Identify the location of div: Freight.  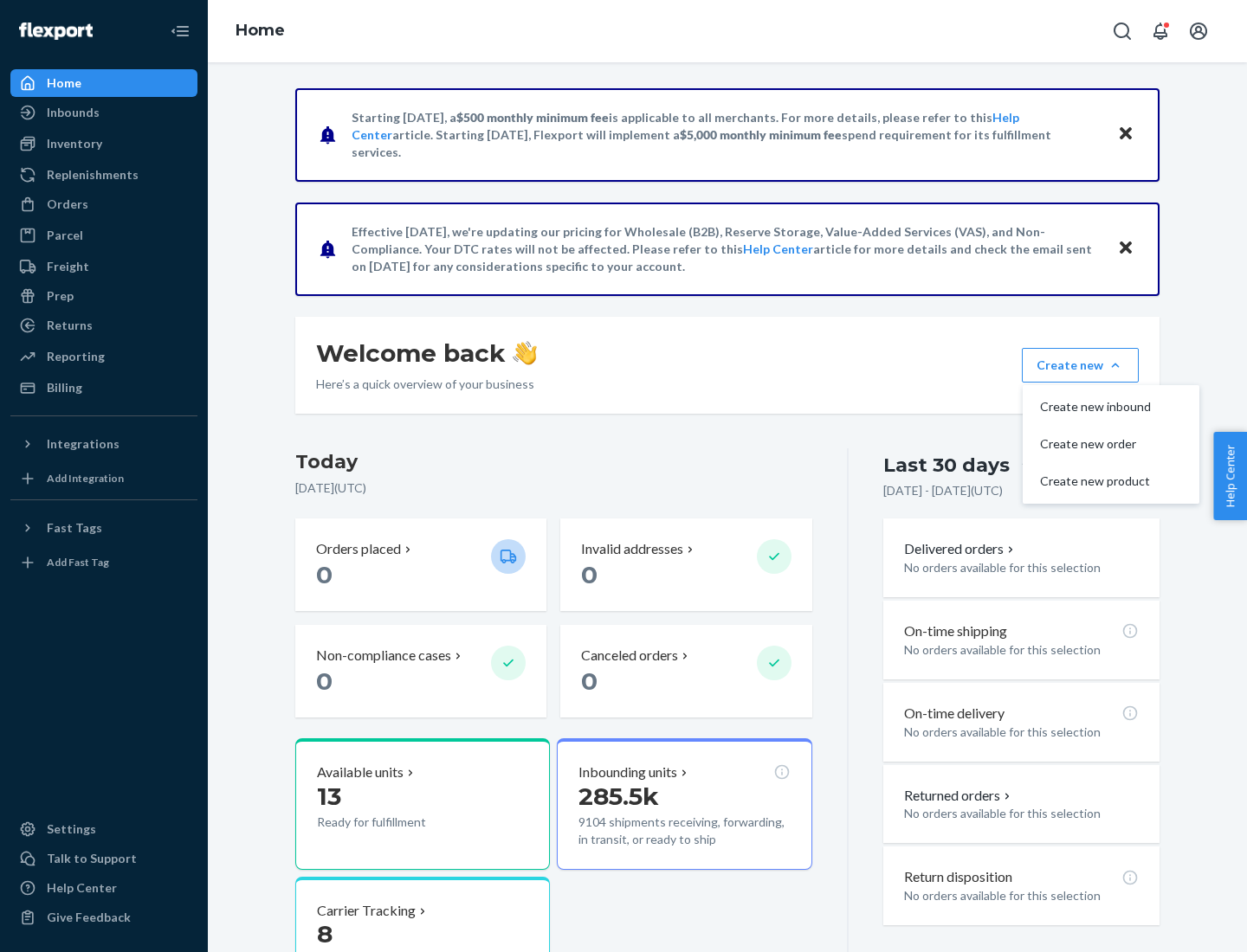
(68, 266).